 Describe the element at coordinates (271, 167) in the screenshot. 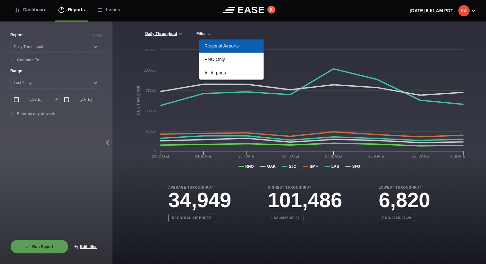

I see `tspan: OAK` at that location.